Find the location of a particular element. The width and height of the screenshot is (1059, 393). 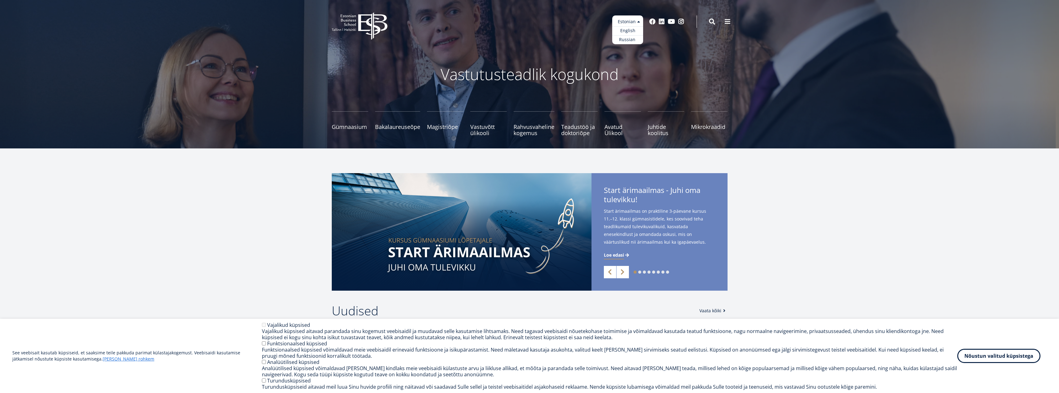

span: Juhtide koolitus is located at coordinates (666, 130).